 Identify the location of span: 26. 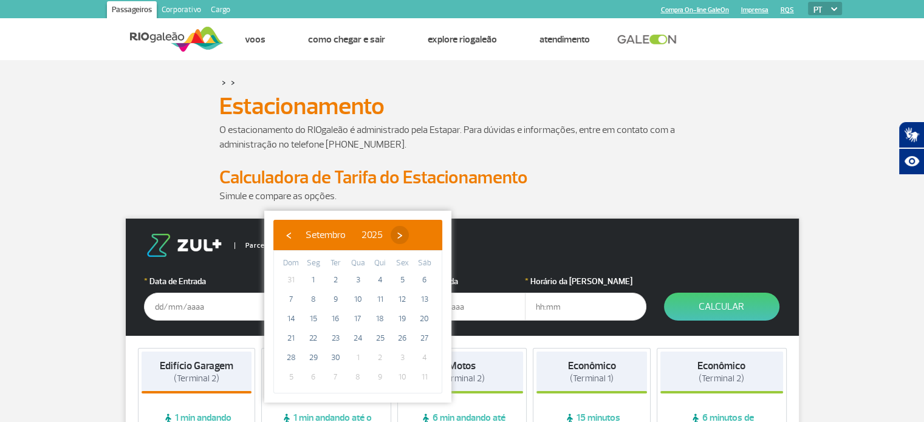
(402, 338).